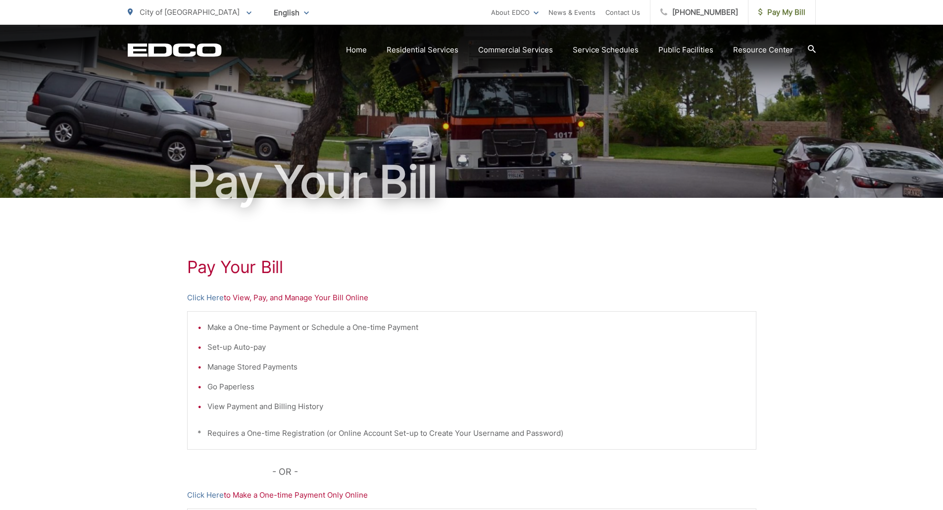  Describe the element at coordinates (477, 328) in the screenshot. I see `li: Make a One-time Payment or Schedule a One-time Payment` at that location.